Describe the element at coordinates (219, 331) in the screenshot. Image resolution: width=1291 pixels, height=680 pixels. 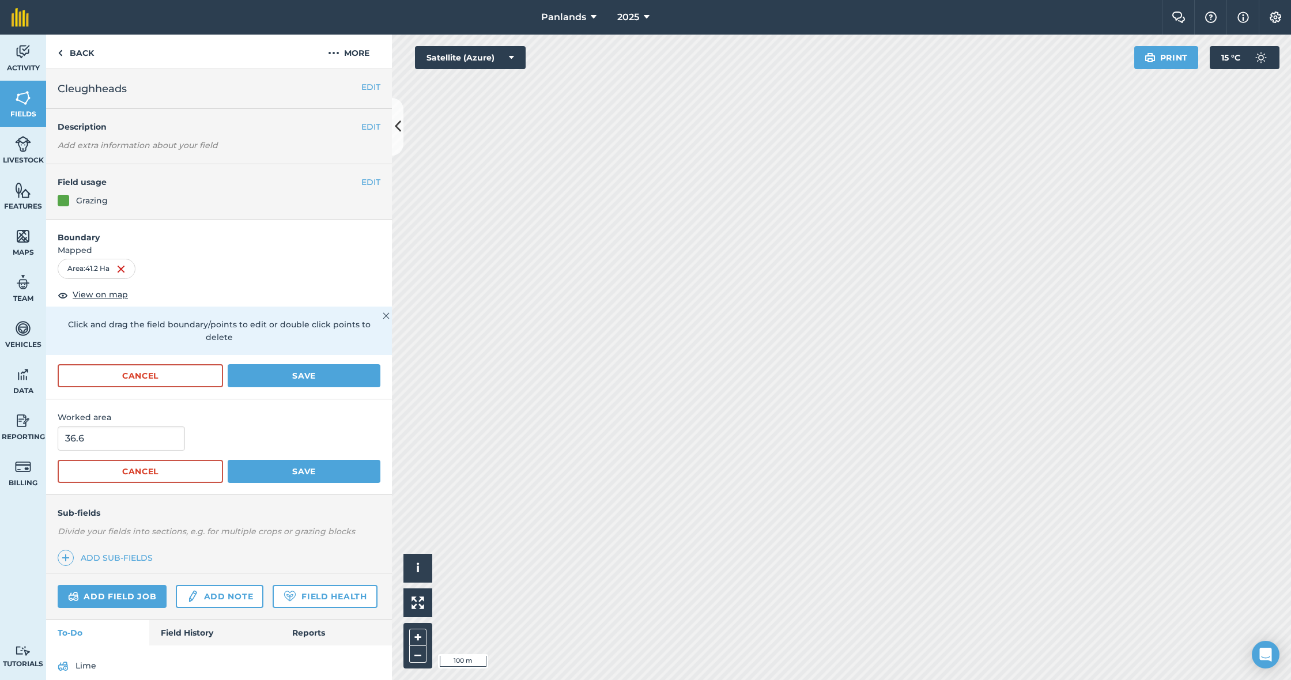
I see `p: Click and drag the field boundary/points to edit or double click points to delete` at that location.